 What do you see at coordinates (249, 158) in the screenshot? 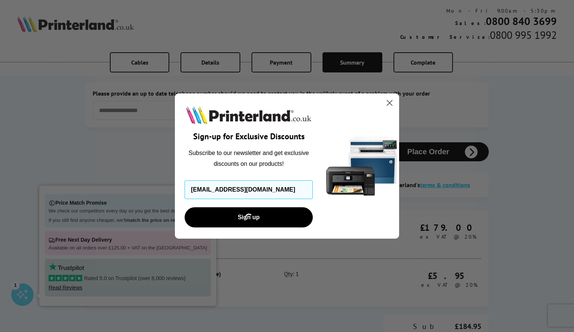
I see `span: Subscribe to our newsletter and get exclusive discounts on our products!` at bounding box center [249, 158].